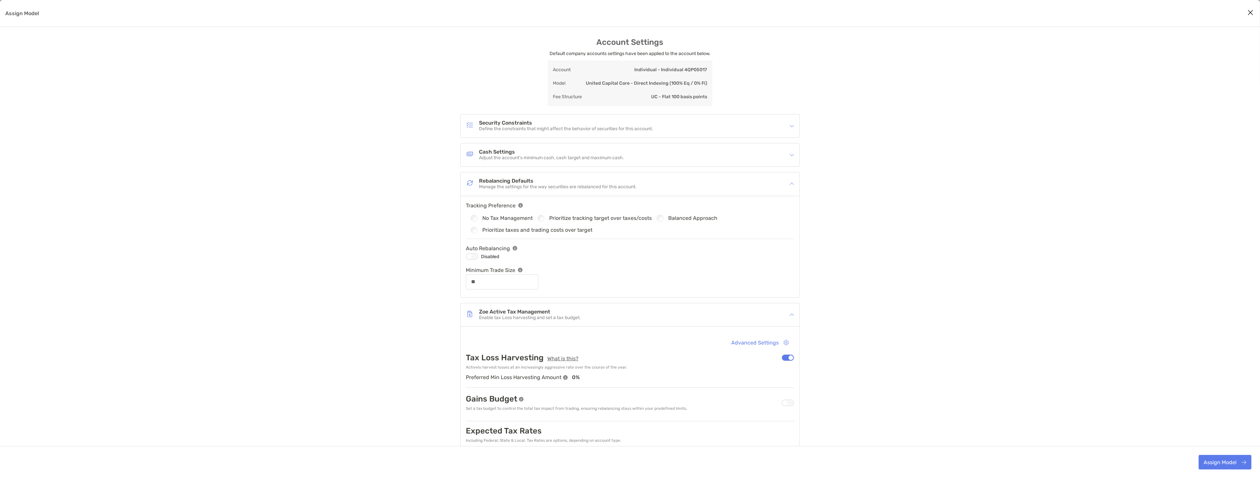 This screenshot has height=478, width=1260. What do you see at coordinates (1250, 13) in the screenshot?
I see `button: Close modal` at bounding box center [1250, 13].